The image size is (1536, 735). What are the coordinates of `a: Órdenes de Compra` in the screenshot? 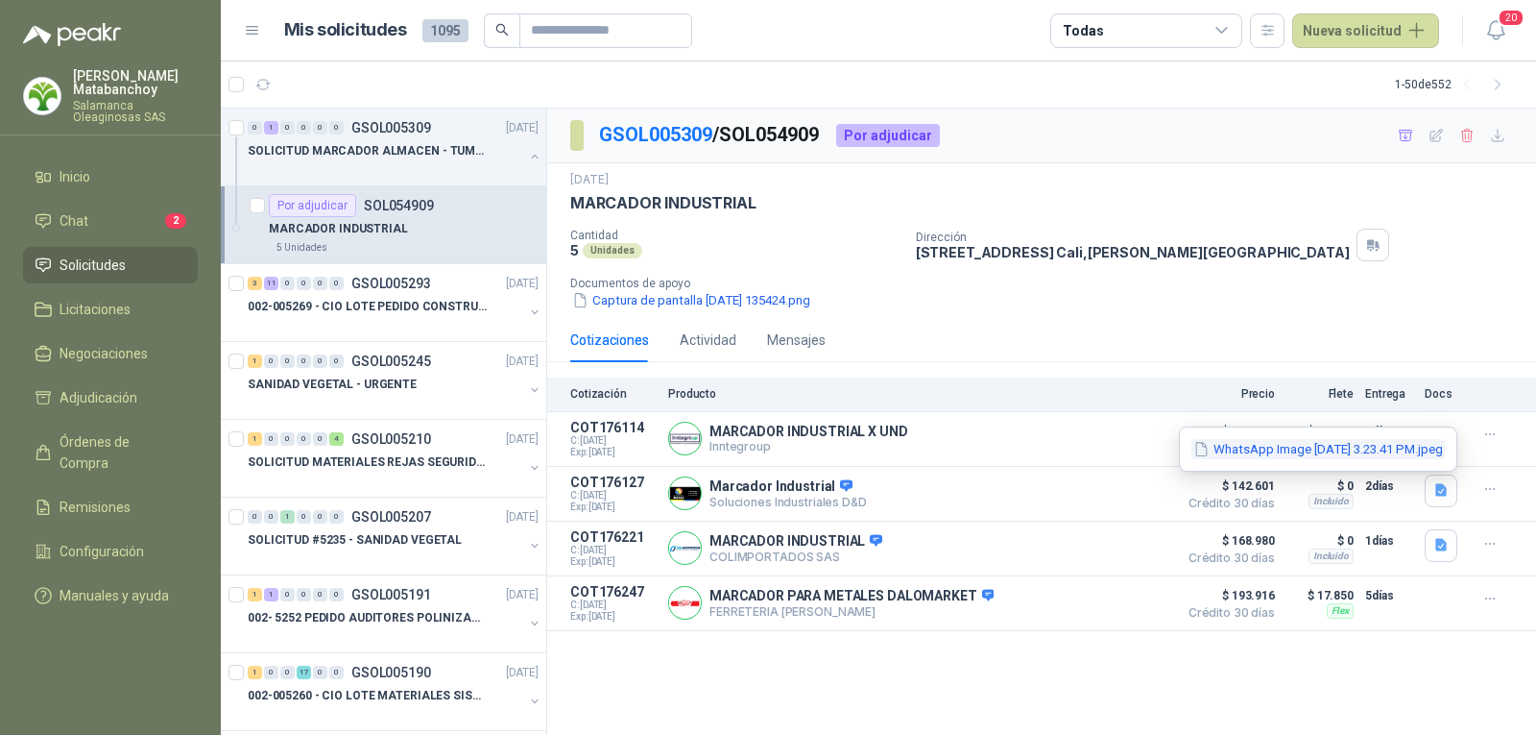 It's located at (110, 452).